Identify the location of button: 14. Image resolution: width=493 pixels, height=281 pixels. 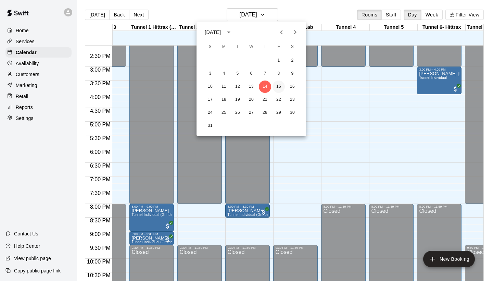
(265, 87).